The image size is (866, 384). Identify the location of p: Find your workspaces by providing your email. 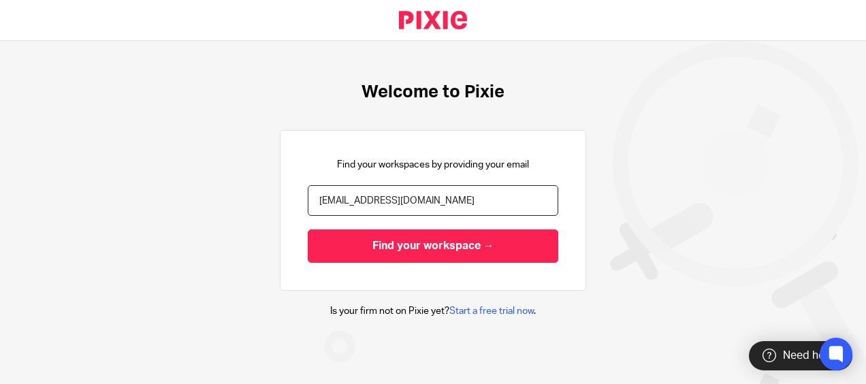
(433, 165).